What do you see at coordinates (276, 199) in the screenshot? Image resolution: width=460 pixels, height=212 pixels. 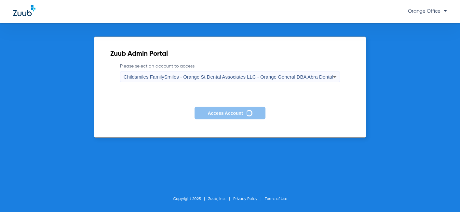 I see `a: Terms of Use` at bounding box center [276, 199].